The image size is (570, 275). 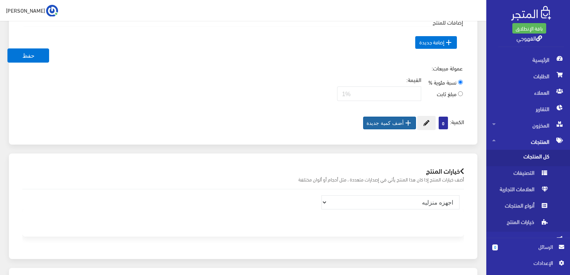 I want to click on a: التصنيفات, so click(x=528, y=174).